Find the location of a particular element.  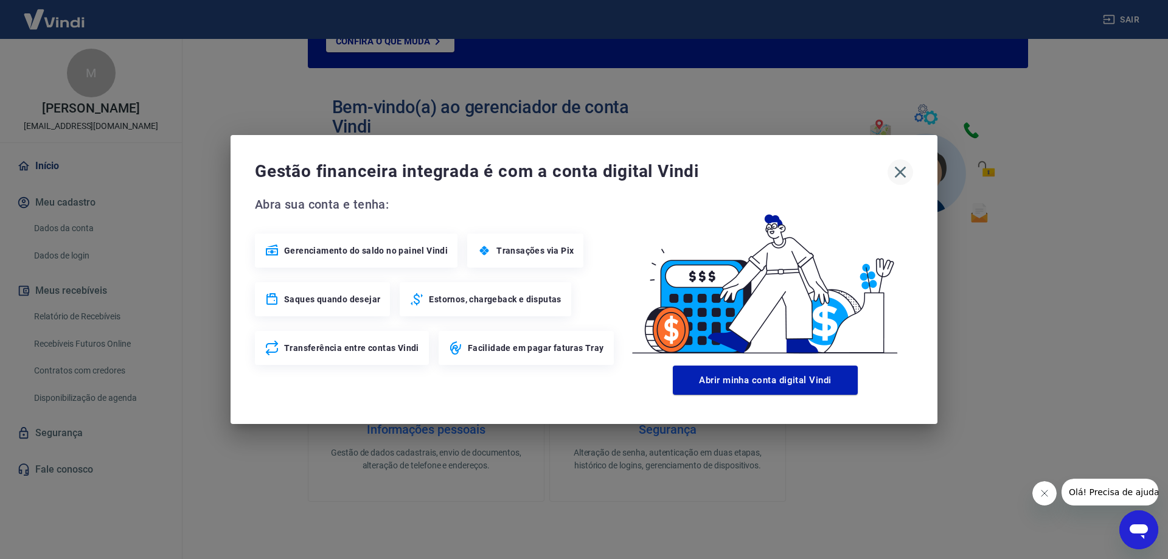

span: Facilidade em pagar faturas Tray is located at coordinates (536, 348).